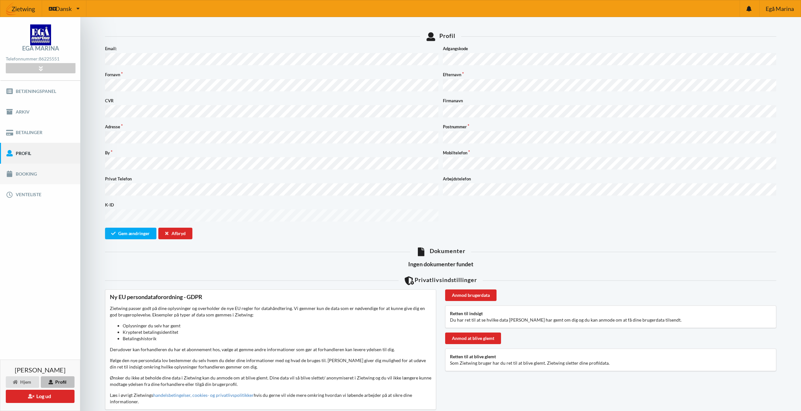 This screenshot has height=411, width=801. Describe the element at coordinates (611, 363) in the screenshot. I see `p: Som Zietwing bruger har du ret til at blive glemt. Zietwing sletter dine profildata.` at that location.